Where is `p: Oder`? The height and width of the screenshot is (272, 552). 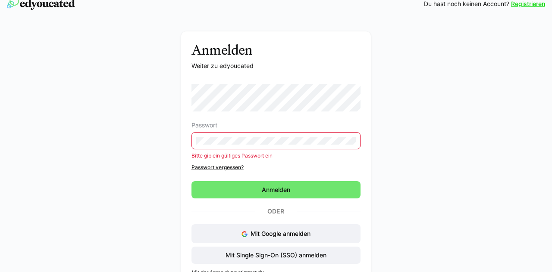 p: Oder is located at coordinates (276, 212).